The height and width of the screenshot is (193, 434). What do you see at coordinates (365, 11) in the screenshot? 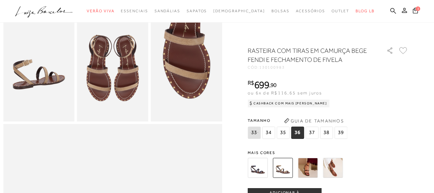
I see `span: BLOG LB` at bounding box center [365, 11].